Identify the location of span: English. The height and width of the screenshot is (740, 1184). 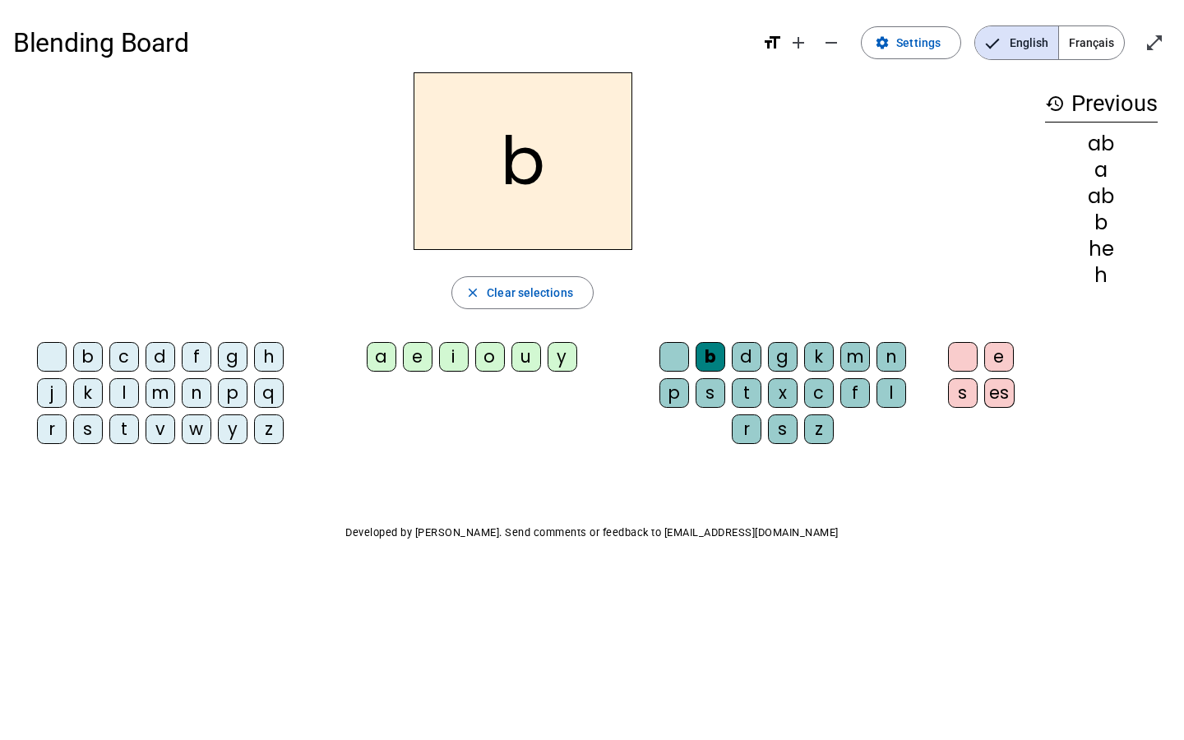
(1016, 43).